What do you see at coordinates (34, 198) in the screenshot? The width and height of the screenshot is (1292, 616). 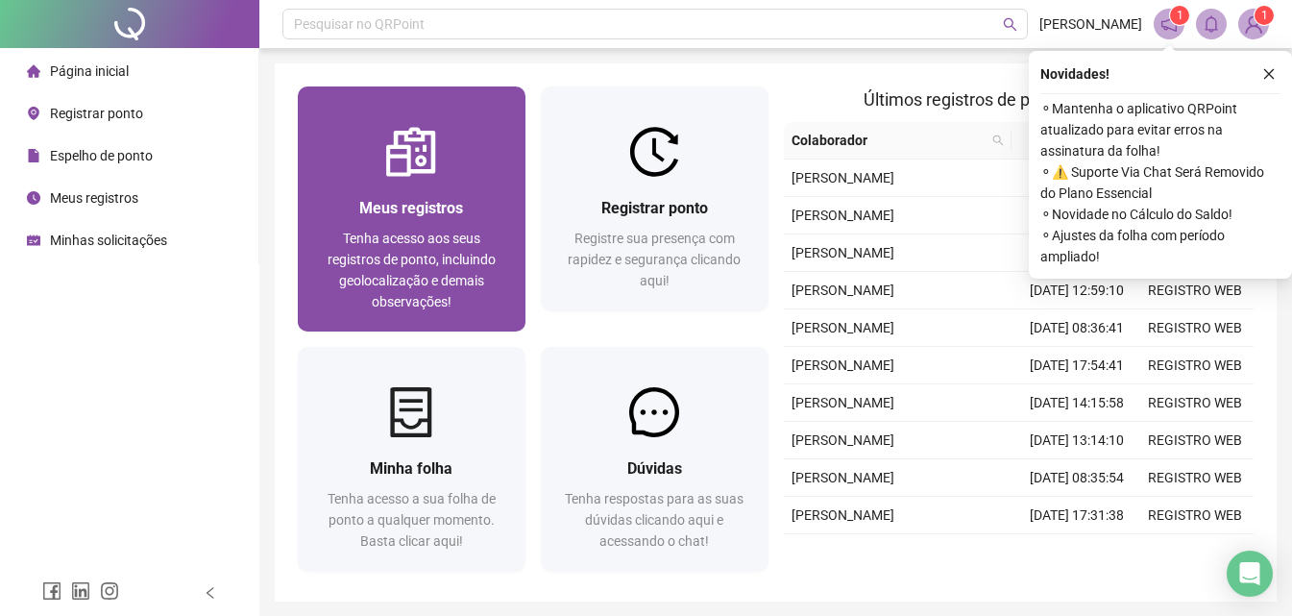 I see `span: clock-circle` at bounding box center [34, 198].